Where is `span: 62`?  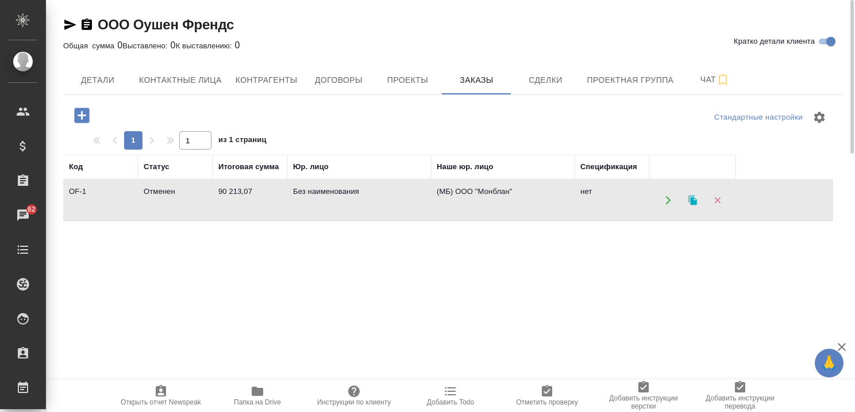
span: 62 is located at coordinates (32, 209).